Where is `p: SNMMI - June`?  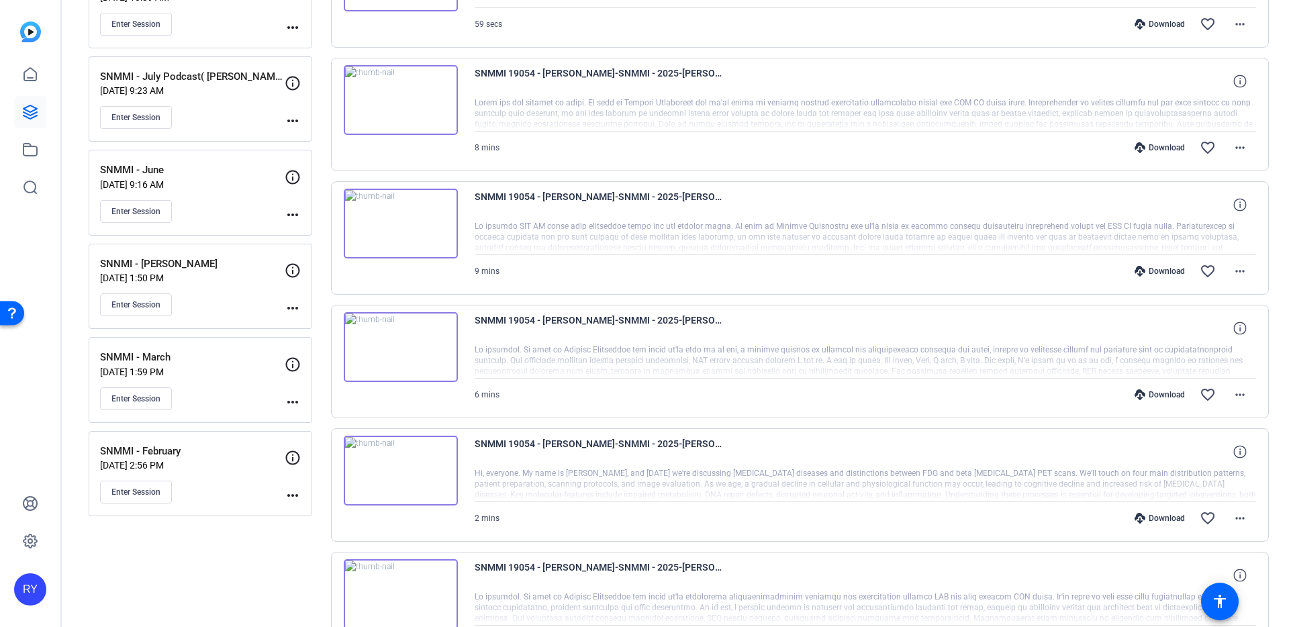
p: SNMMI - June is located at coordinates (192, 170).